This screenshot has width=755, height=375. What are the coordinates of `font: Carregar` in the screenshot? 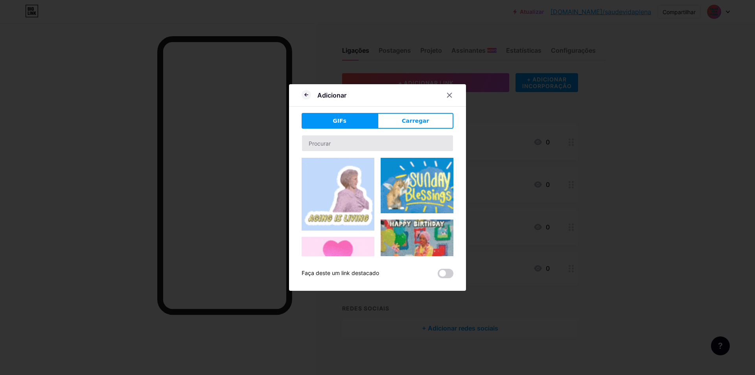 It's located at (415, 121).